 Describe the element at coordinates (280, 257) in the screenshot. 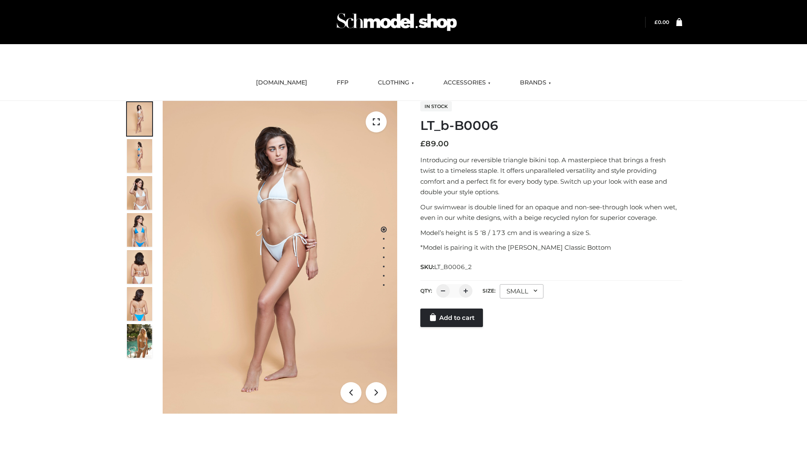

I see `img: LT_b-B0006` at that location.